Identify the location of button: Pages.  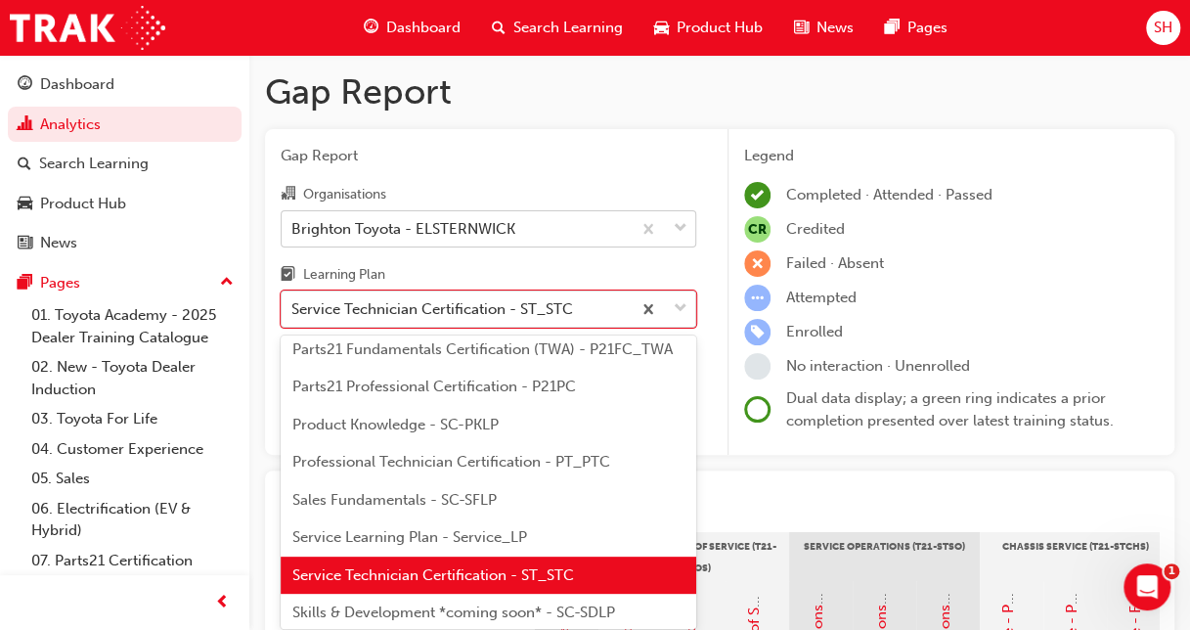
(124, 283).